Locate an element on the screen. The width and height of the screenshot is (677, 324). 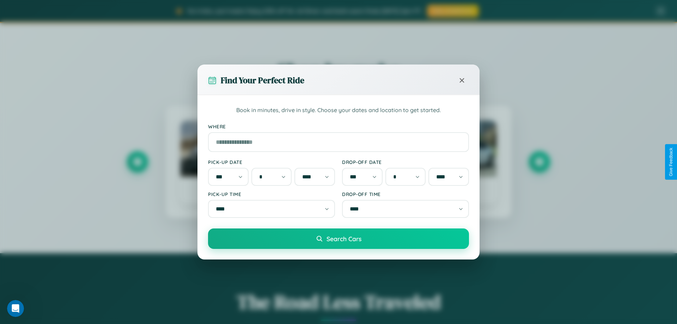
label: Drop-off Date is located at coordinates (406, 162).